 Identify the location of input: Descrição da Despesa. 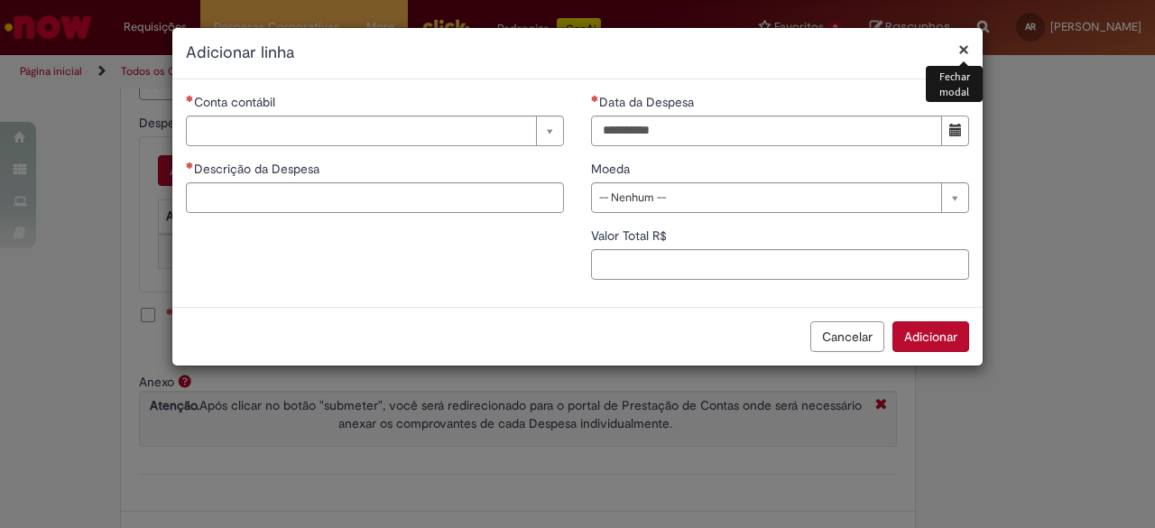
(374, 198).